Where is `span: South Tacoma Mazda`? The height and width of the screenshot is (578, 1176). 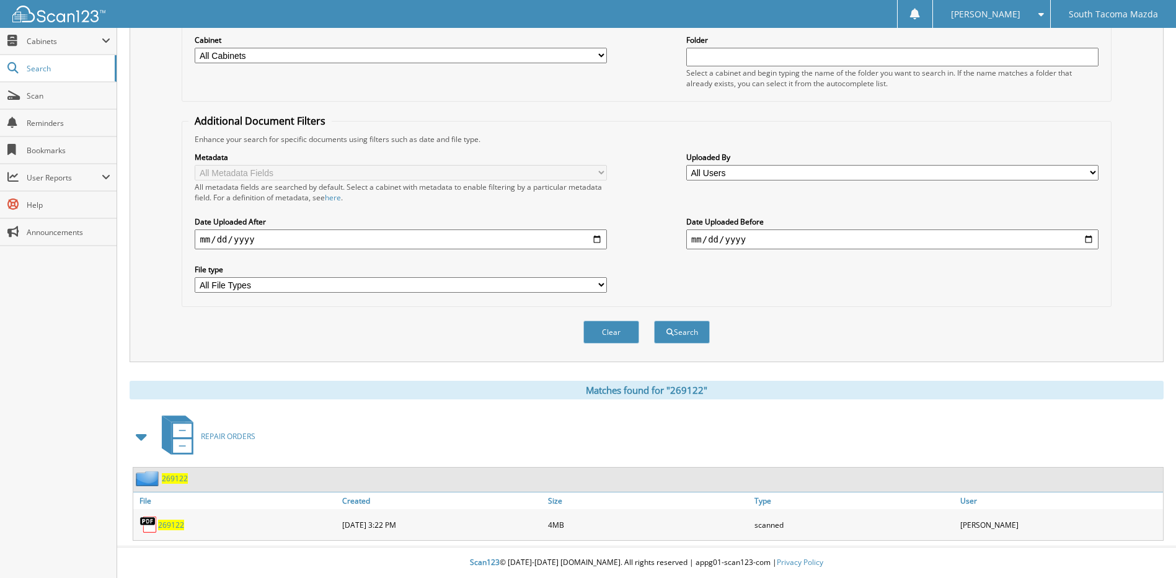 span: South Tacoma Mazda is located at coordinates (1113, 14).